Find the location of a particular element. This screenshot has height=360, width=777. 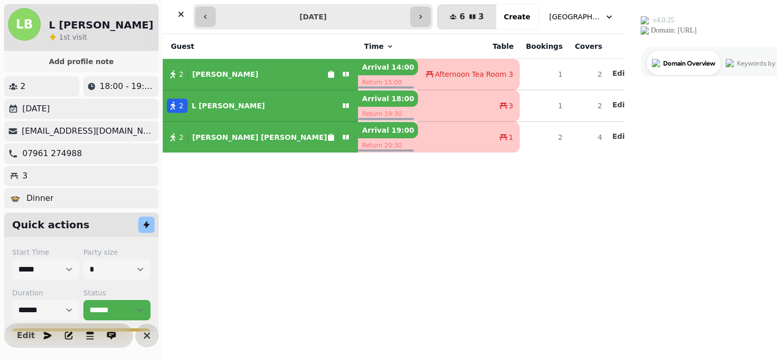

p: visit is located at coordinates (73, 37).